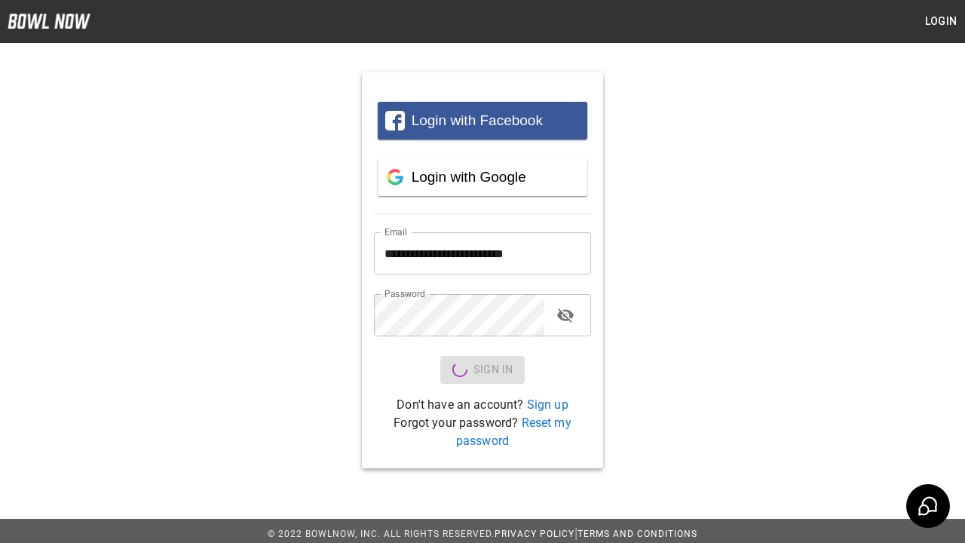 This screenshot has width=965, height=543. What do you see at coordinates (483, 432) in the screenshot?
I see `p: Forgot your password?` at bounding box center [483, 432].